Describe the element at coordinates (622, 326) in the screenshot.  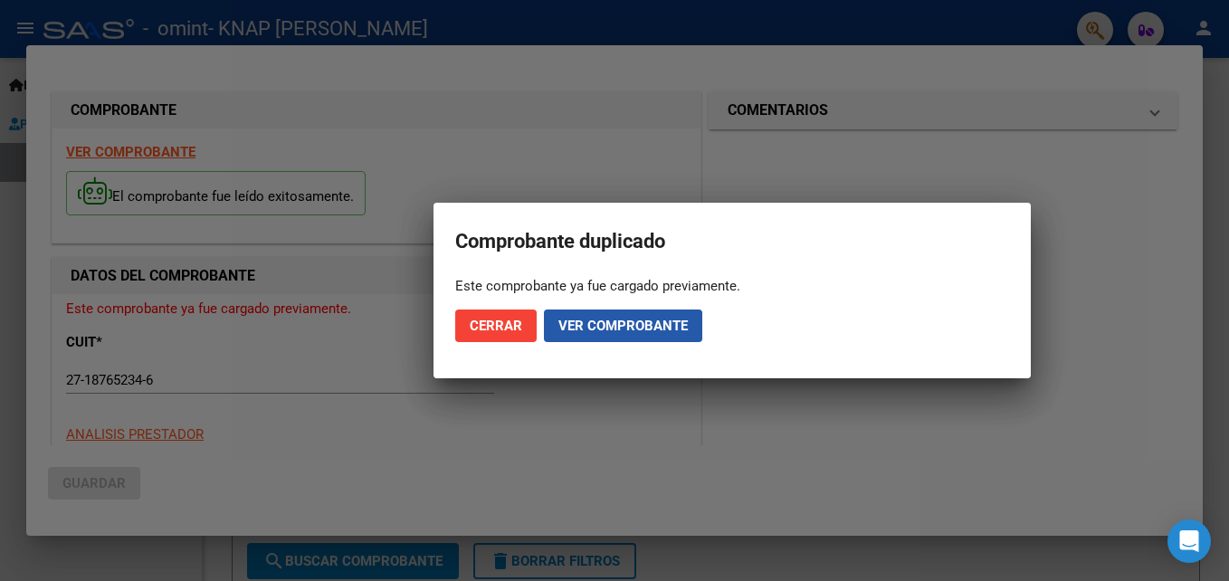
I see `span: Ver comprobante` at that location.